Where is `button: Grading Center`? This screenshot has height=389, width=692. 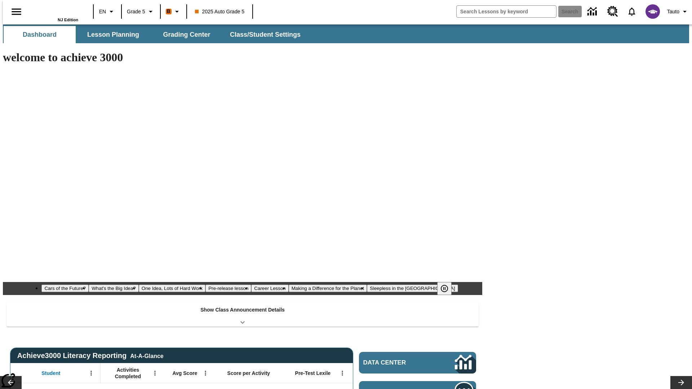 button: Grading Center is located at coordinates (187, 35).